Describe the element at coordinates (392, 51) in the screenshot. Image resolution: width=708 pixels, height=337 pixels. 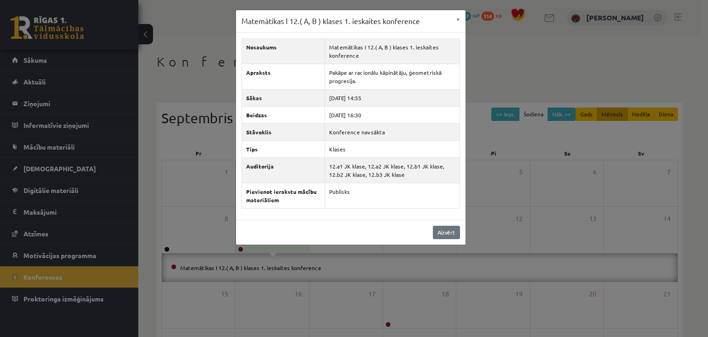
I see `td: Matemātikas I 12.( A, B ) klases 1. ieskaites konference` at that location.